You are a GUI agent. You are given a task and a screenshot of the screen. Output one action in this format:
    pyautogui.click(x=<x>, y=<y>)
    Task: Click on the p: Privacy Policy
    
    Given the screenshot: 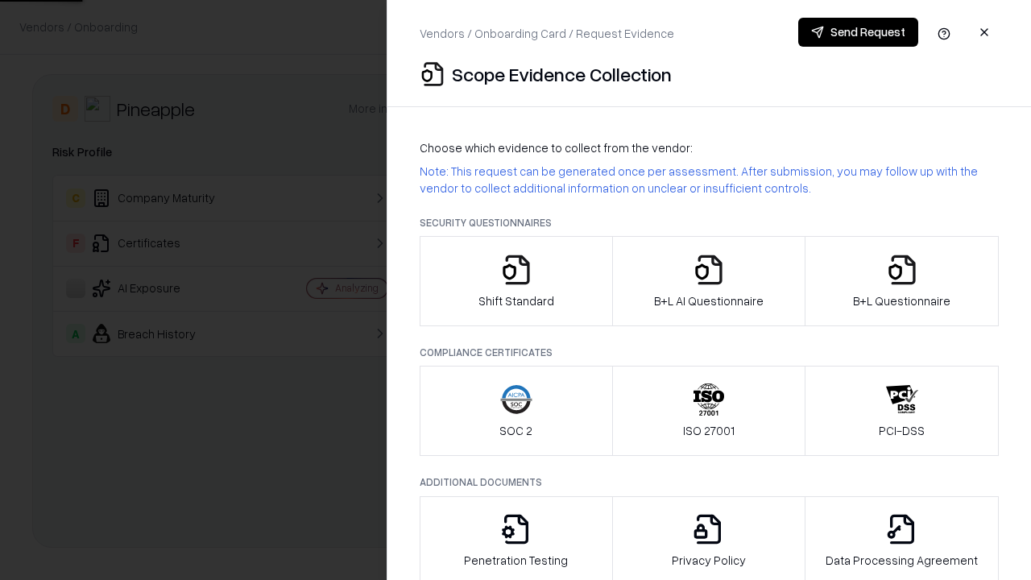 What is the action you would take?
    pyautogui.click(x=709, y=560)
    